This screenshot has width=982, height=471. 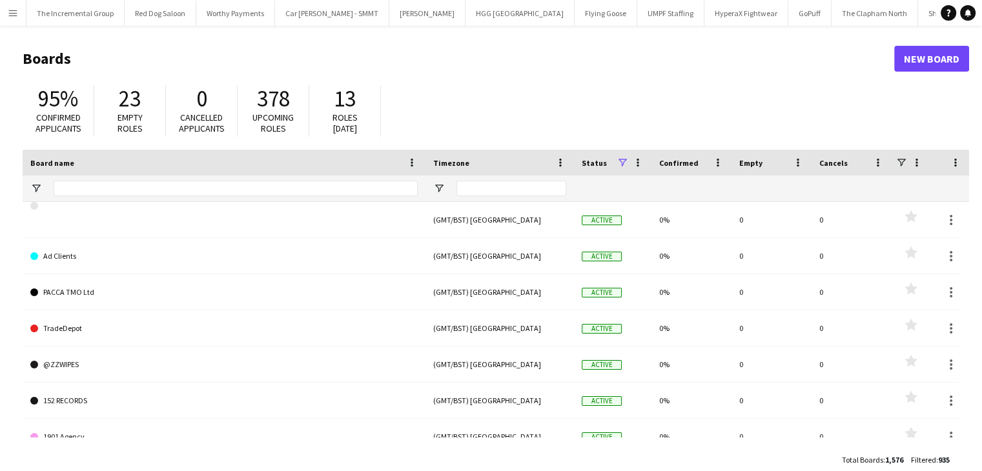 What do you see at coordinates (202, 99) in the screenshot?
I see `span: 0` at bounding box center [202, 99].